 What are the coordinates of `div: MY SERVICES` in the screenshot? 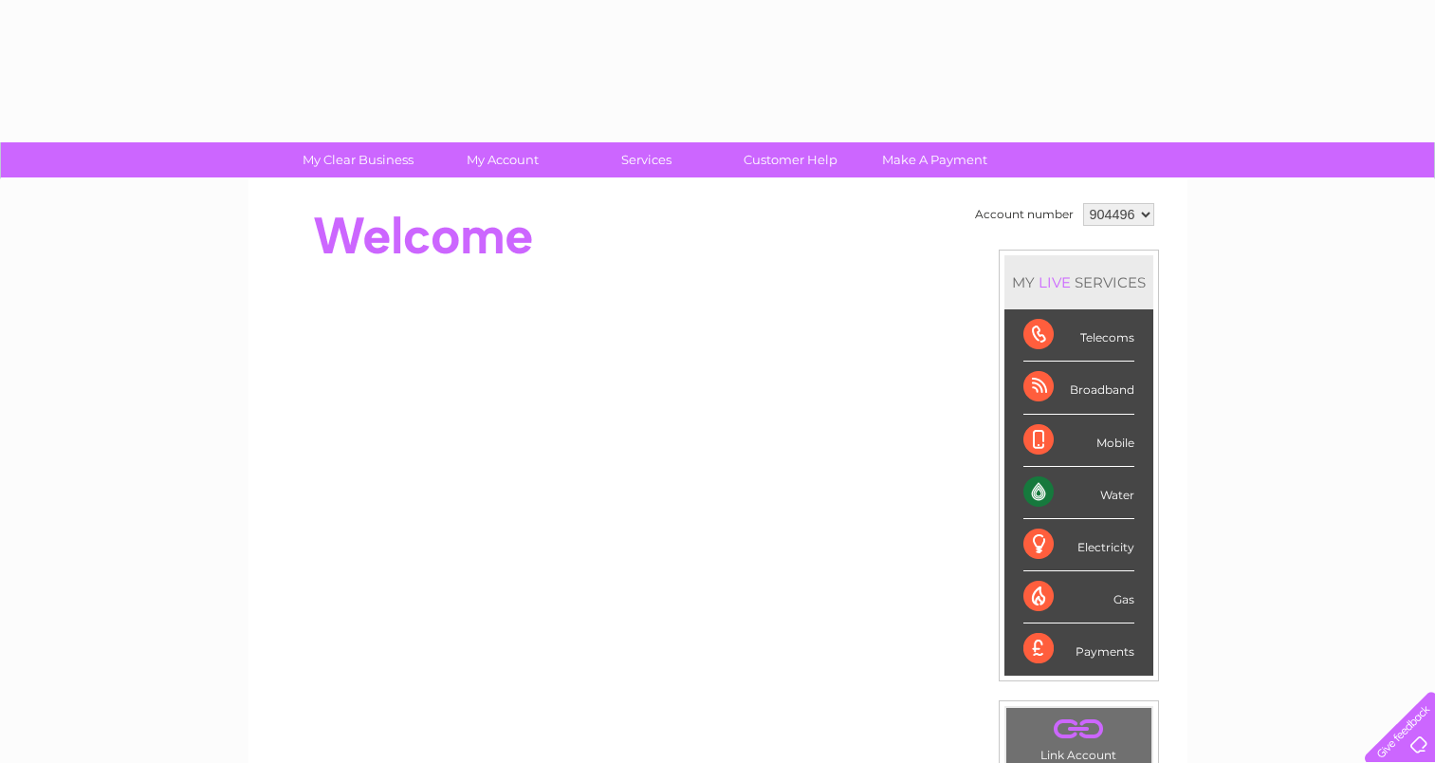 It's located at (1078, 282).